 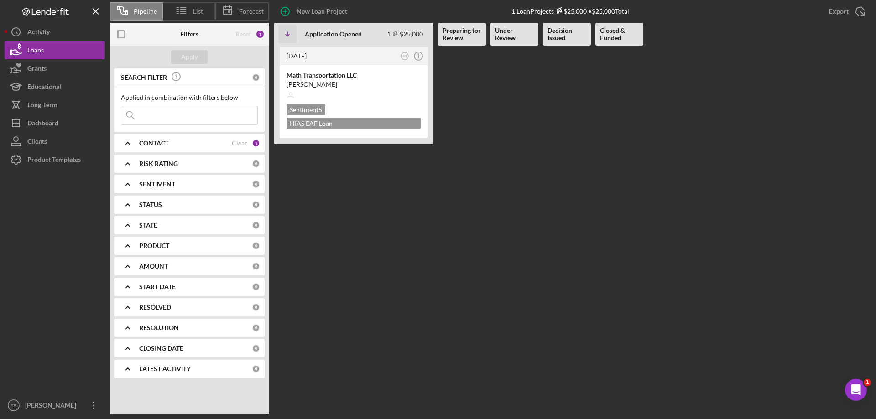 I want to click on div: Sentiment 5, so click(x=306, y=110).